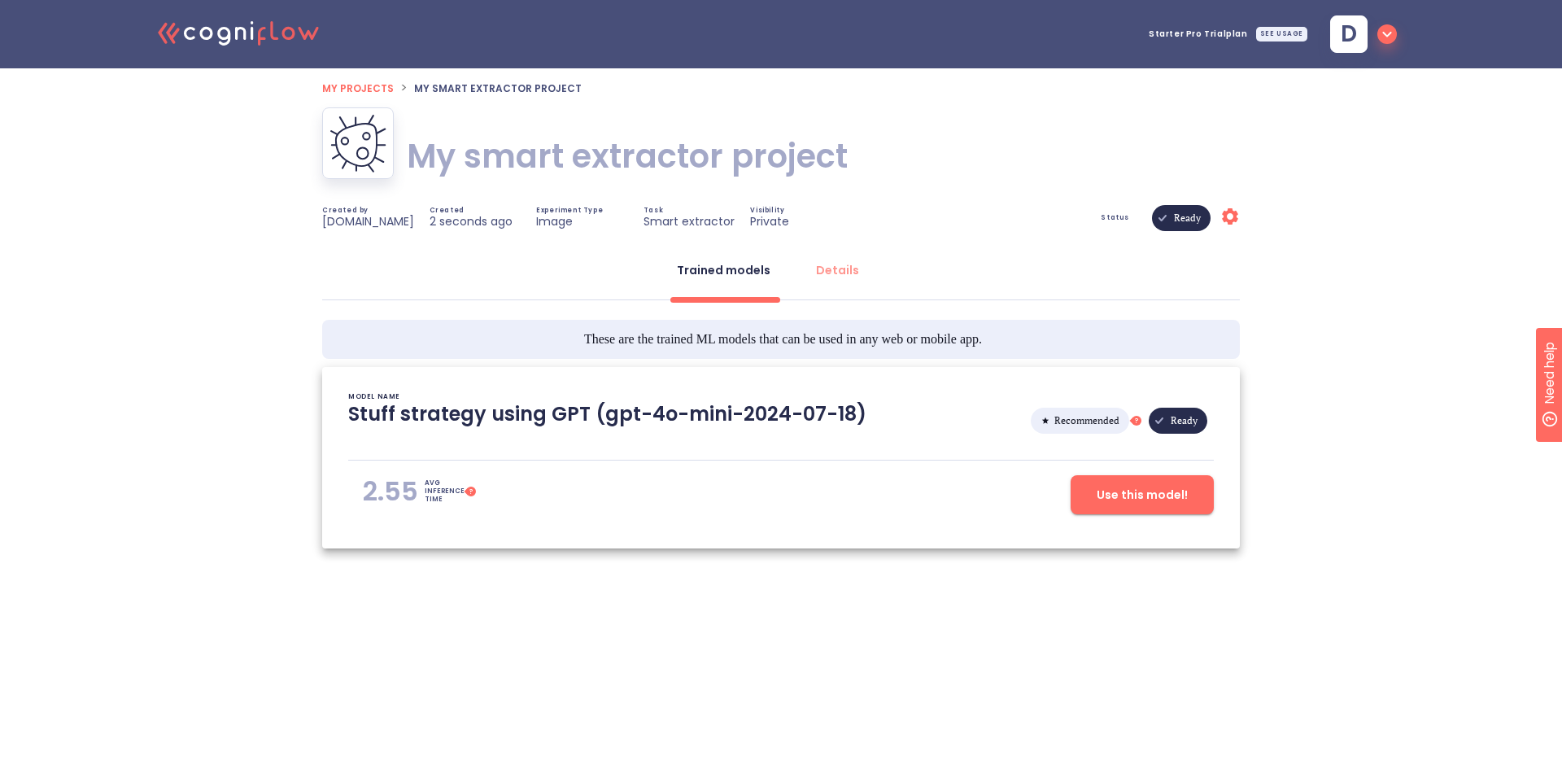 Image resolution: width=1562 pixels, height=769 pixels. What do you see at coordinates (447, 211) in the screenshot?
I see `span: Created` at bounding box center [447, 211].